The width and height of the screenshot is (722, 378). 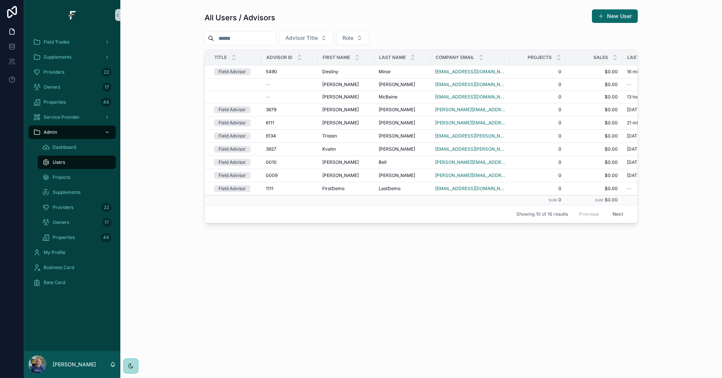 What do you see at coordinates (552, 200) in the screenshot?
I see `small: Sum` at bounding box center [552, 200].